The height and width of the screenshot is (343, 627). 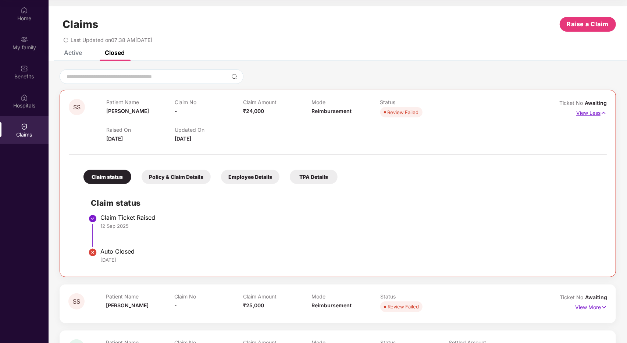 What do you see at coordinates (350, 226) in the screenshot?
I see `div: 12 Sep 2025` at bounding box center [350, 226].